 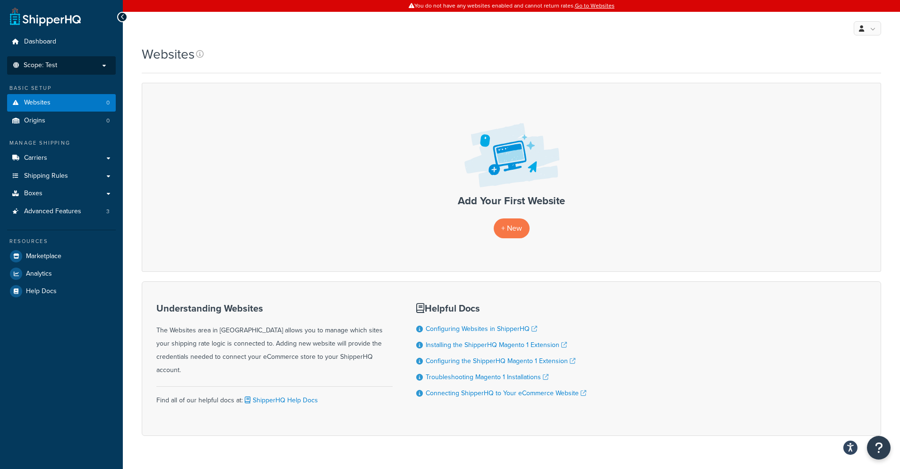 I want to click on button: Open Resource Center, so click(x=878, y=447).